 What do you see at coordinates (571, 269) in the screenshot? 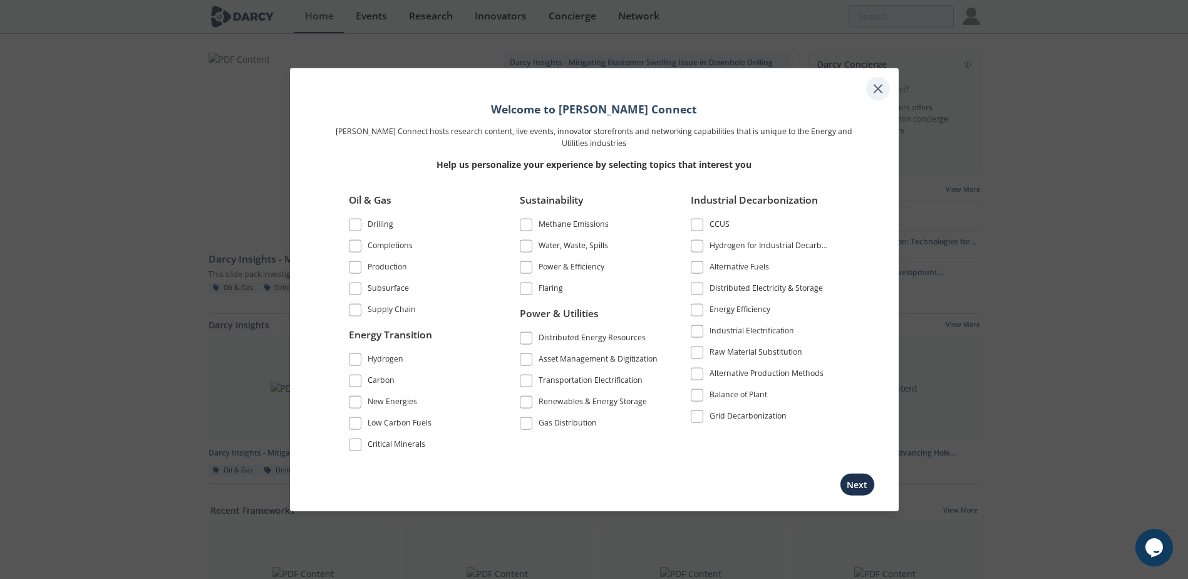
I see `div: Power & Efficiency` at bounding box center [571, 269].